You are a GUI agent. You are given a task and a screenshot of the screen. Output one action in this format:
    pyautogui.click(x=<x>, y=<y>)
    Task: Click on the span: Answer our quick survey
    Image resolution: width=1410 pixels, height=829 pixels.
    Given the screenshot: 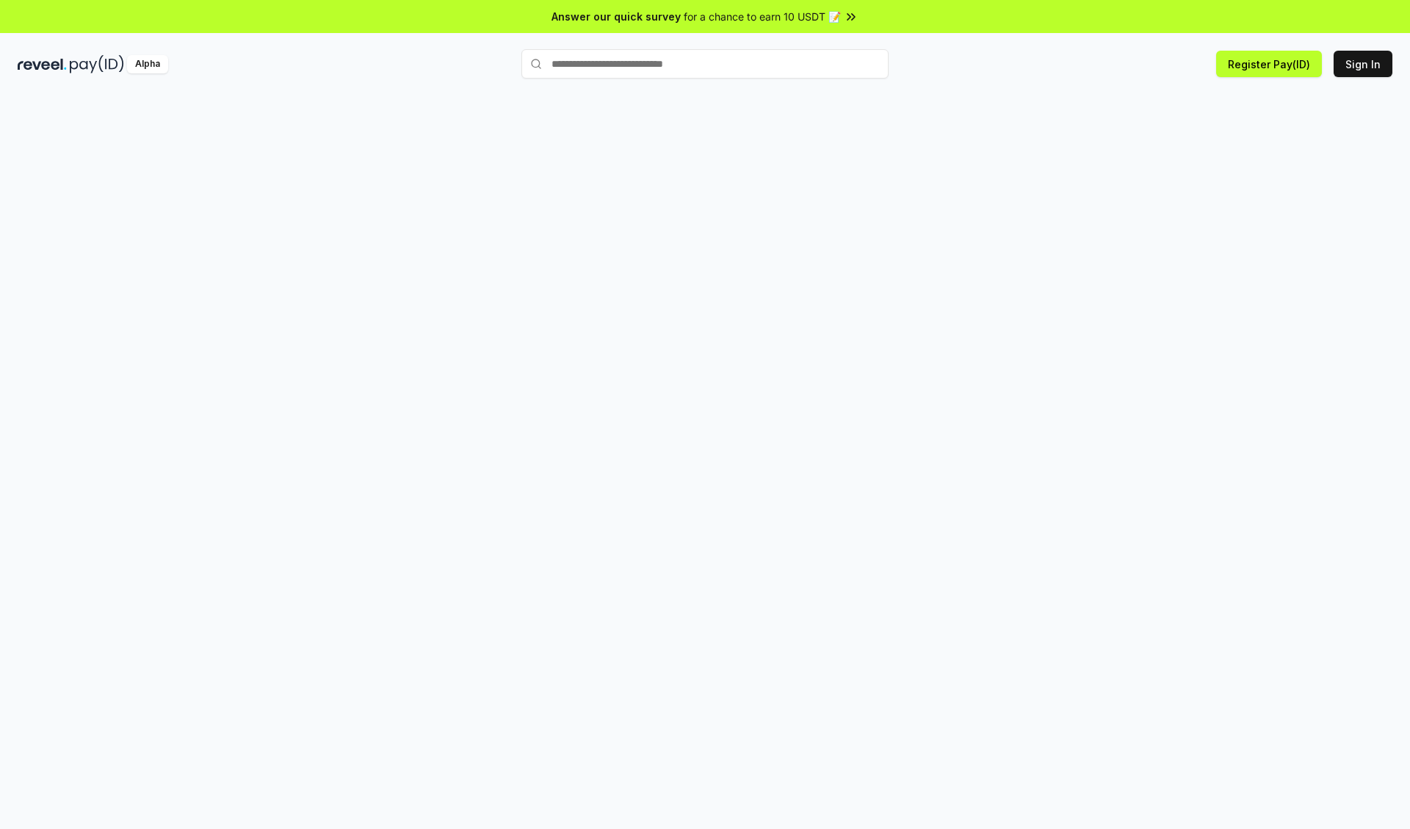 What is the action you would take?
    pyautogui.click(x=616, y=16)
    